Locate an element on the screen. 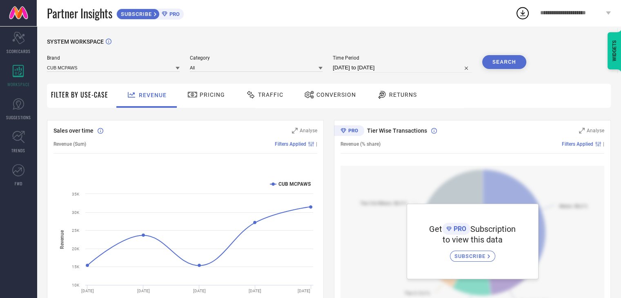 The image size is (621, 298). text: 30K is located at coordinates (76, 212).